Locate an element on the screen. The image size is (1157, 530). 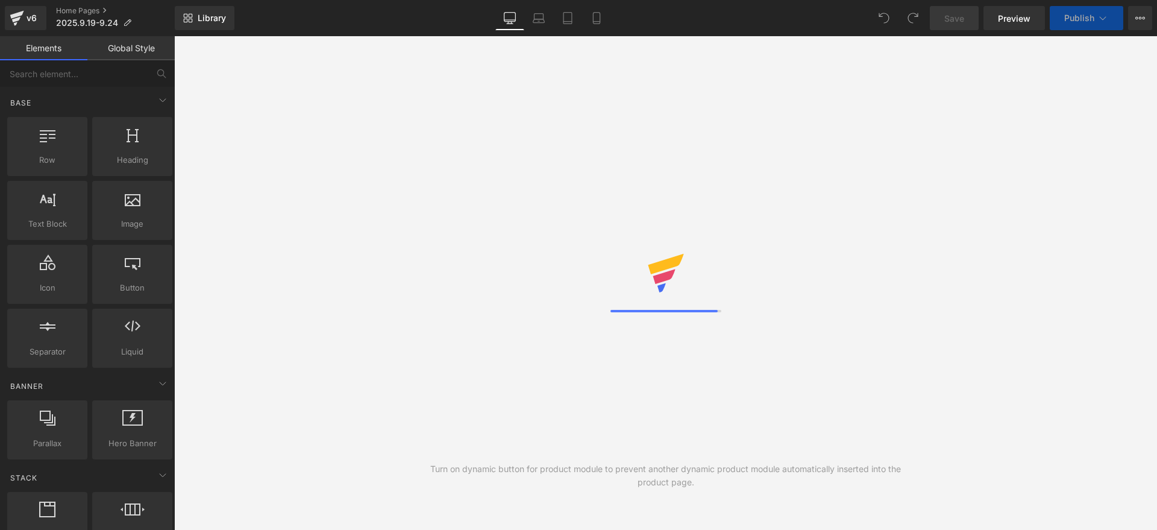
a: Laptop is located at coordinates (539, 18).